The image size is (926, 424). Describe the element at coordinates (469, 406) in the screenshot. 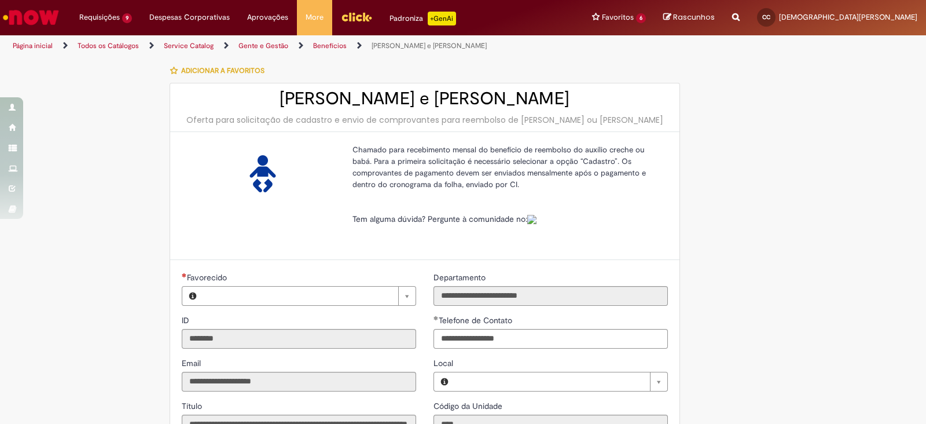

I see `span: Somente leitura - Código da Unidade` at that location.